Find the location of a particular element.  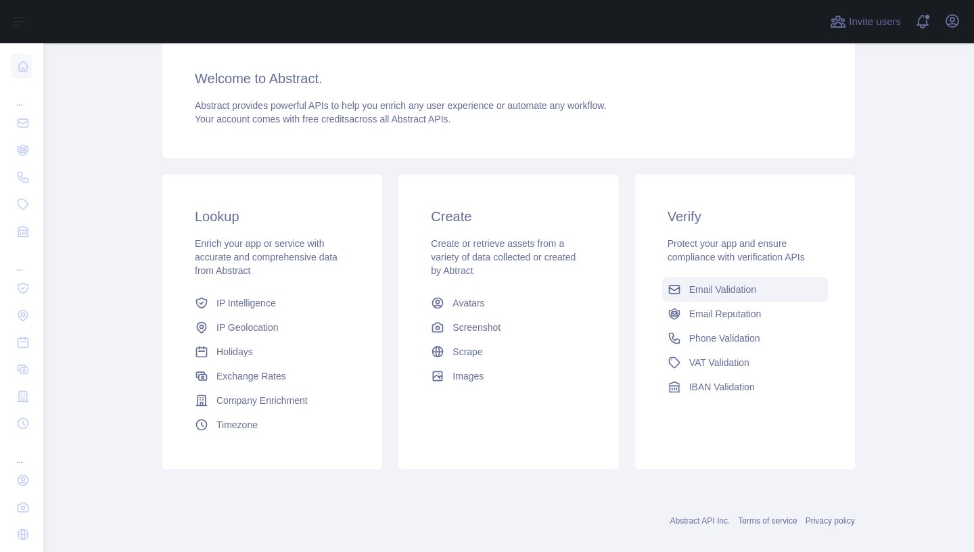

a: IP Intelligence is located at coordinates (272, 303).